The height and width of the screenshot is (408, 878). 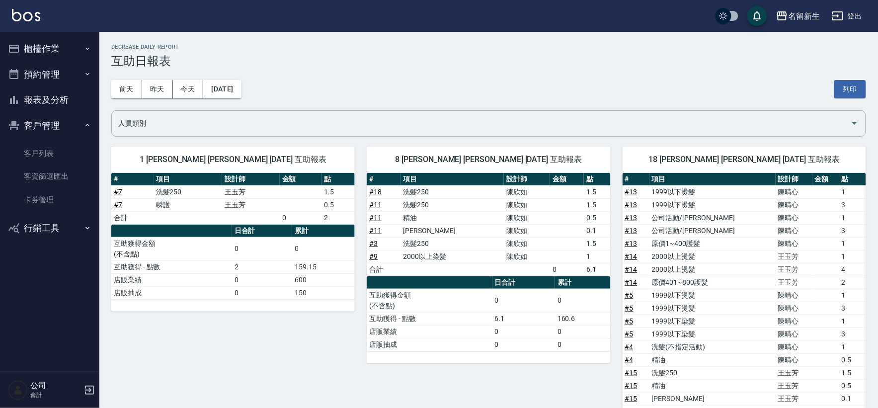 What do you see at coordinates (50, 200) in the screenshot?
I see `a: 卡券管理` at bounding box center [50, 200].